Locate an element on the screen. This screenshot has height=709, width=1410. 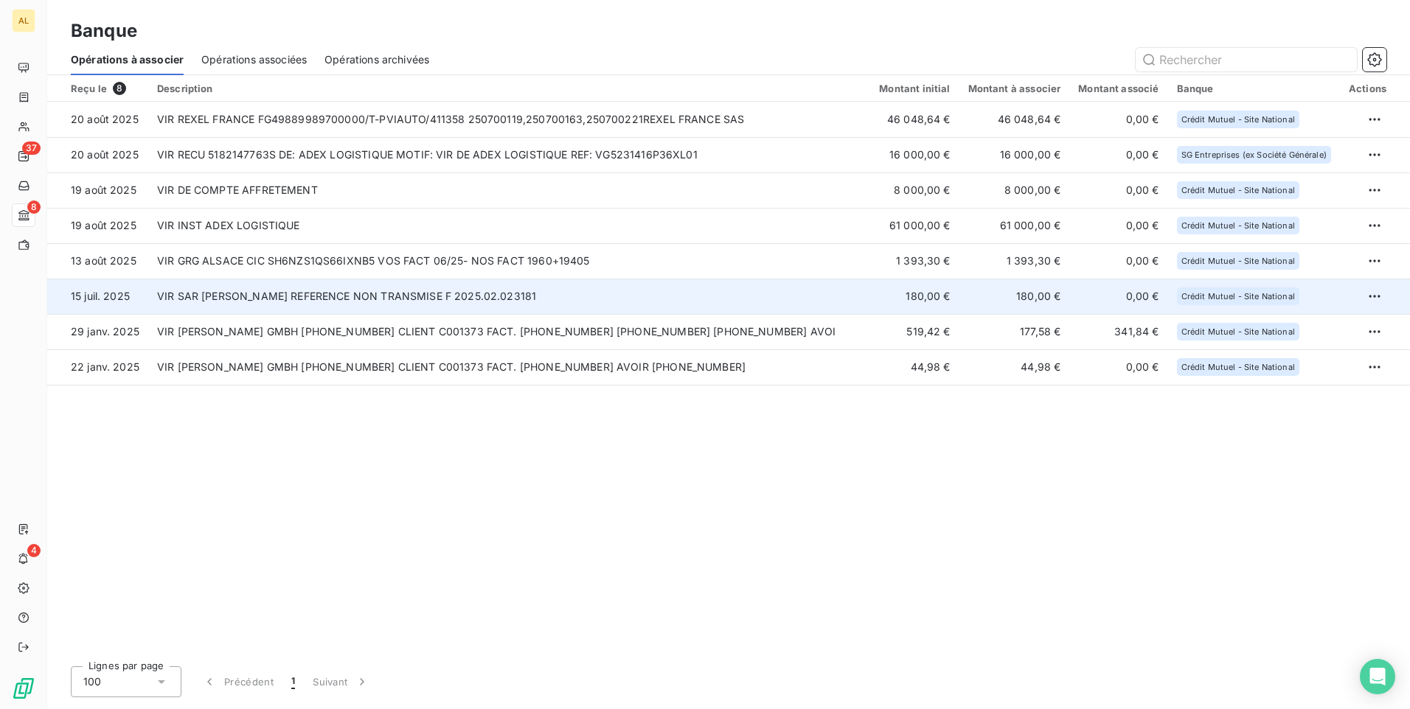
td: VIR DE COMPTE AFFRETEMENT is located at coordinates (509, 190).